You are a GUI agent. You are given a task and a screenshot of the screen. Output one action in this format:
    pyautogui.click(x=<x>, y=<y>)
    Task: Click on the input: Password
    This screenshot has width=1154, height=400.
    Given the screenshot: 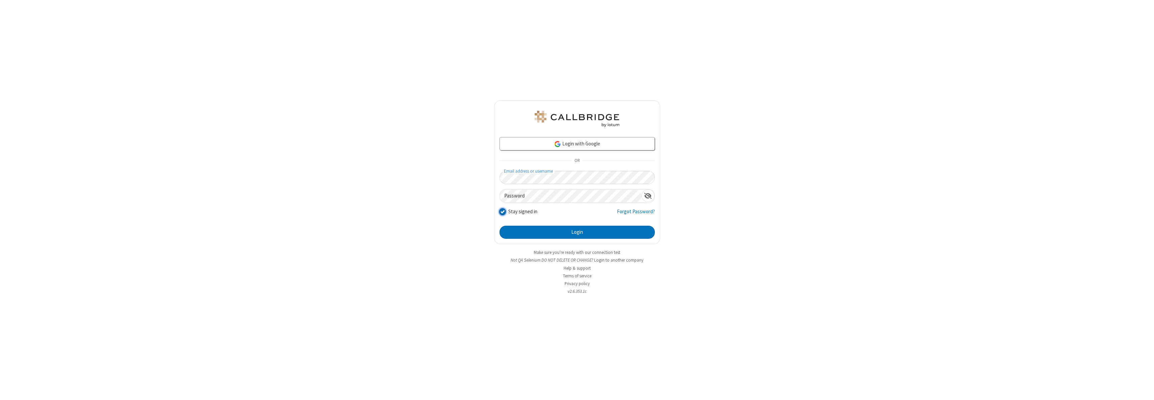 What is the action you would take?
    pyautogui.click(x=571, y=196)
    